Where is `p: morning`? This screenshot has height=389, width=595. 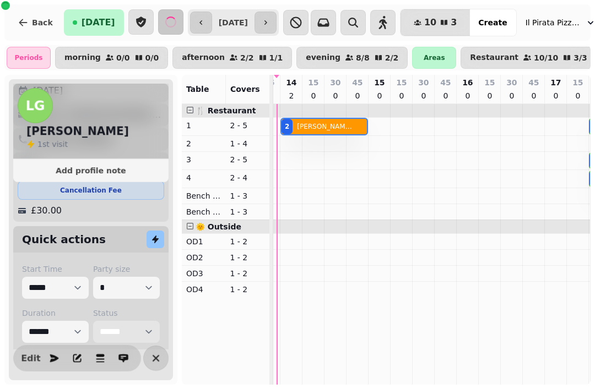
p: morning is located at coordinates (83, 58).